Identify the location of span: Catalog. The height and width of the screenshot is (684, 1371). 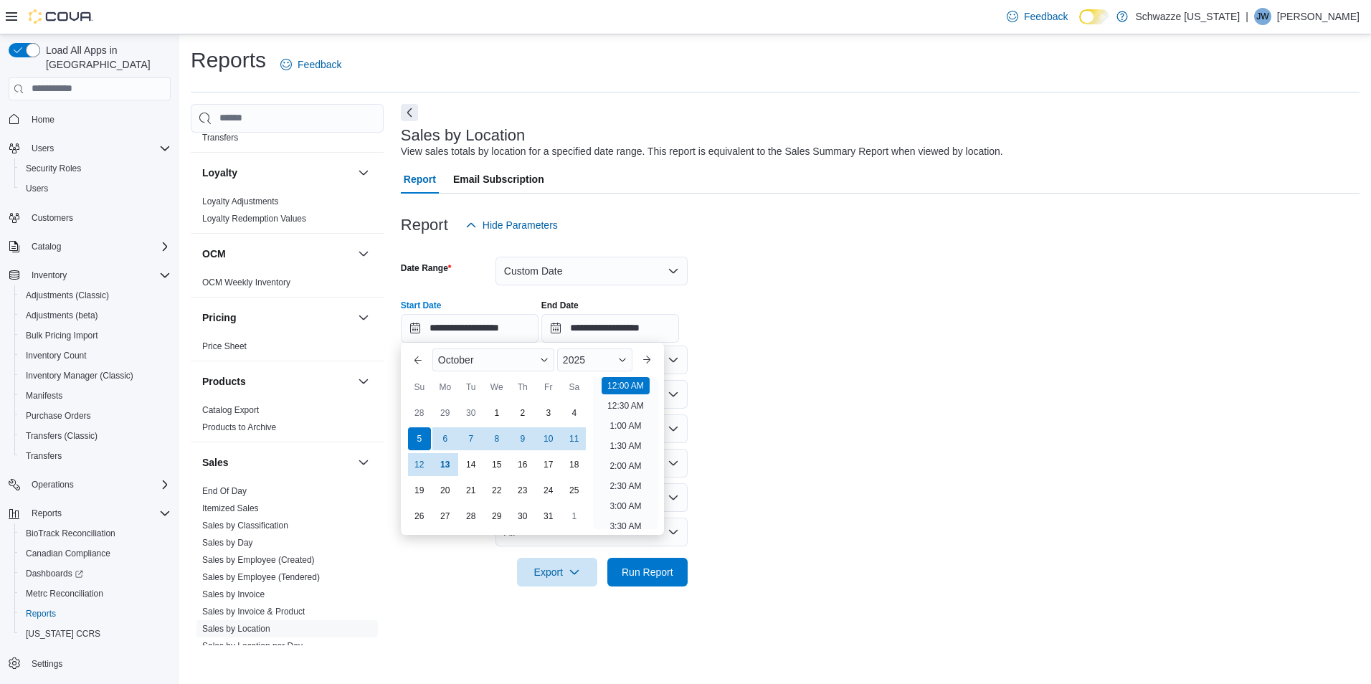
(46, 247).